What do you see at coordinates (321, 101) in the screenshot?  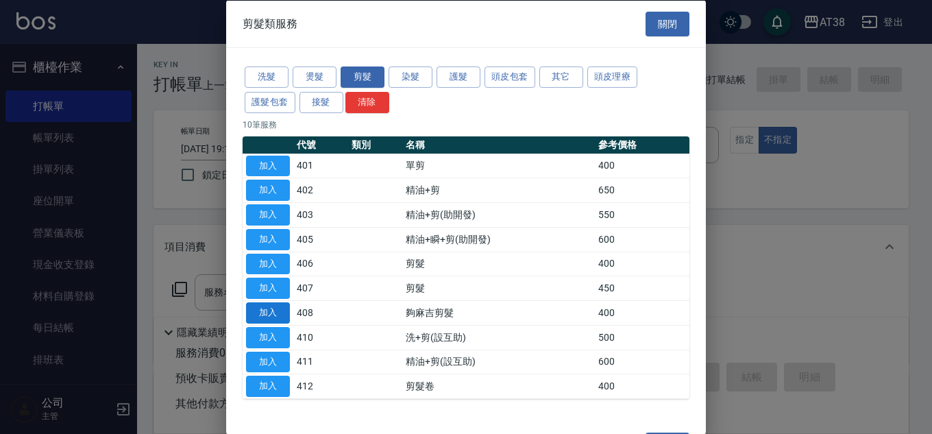 I see `button: 接髮` at bounding box center [321, 101].